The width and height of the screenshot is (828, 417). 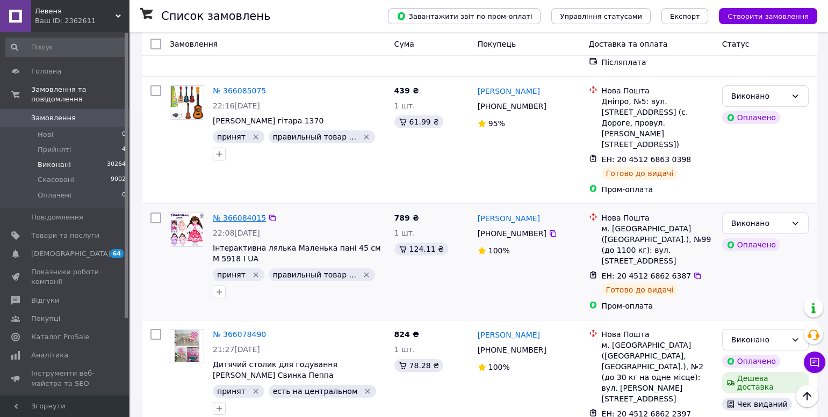 What do you see at coordinates (215, 16) in the screenshot?
I see `h1: Список замовлень` at bounding box center [215, 16].